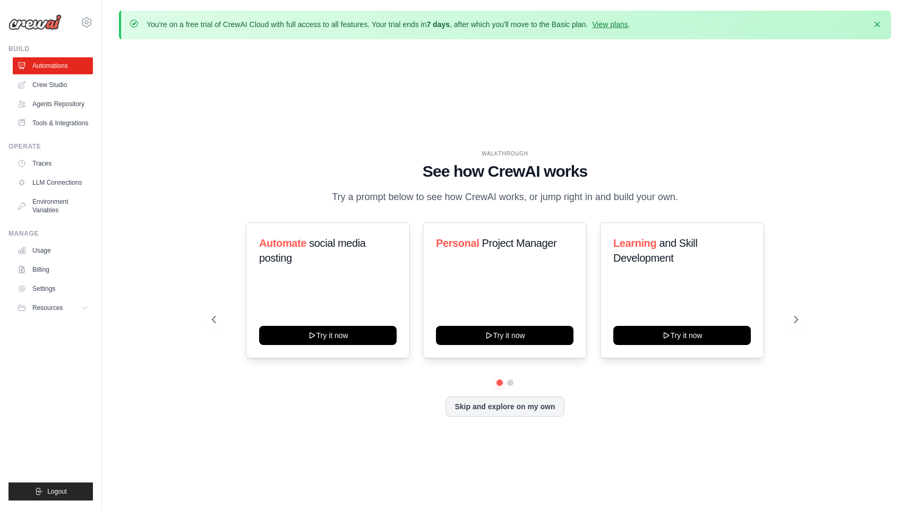  What do you see at coordinates (655, 251) in the screenshot?
I see `span: and Skill Development` at bounding box center [655, 251].